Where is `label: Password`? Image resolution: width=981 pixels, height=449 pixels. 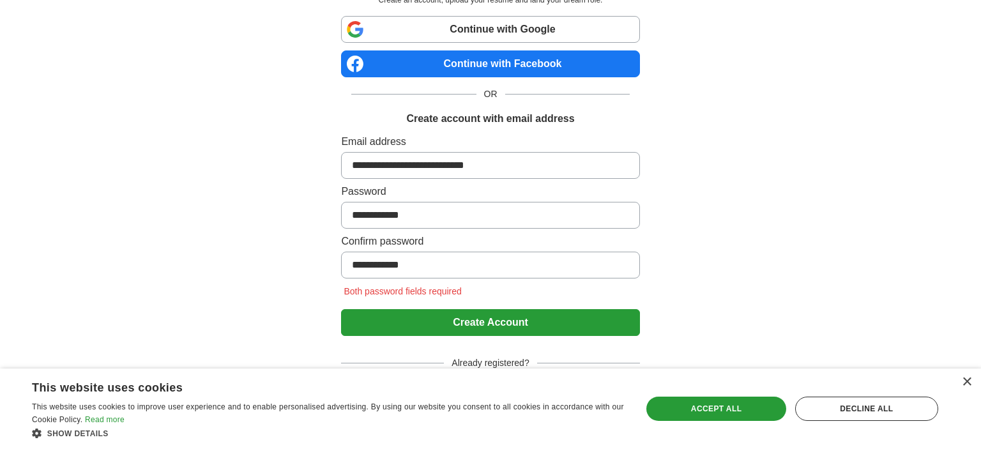 label: Password is located at coordinates (490, 192).